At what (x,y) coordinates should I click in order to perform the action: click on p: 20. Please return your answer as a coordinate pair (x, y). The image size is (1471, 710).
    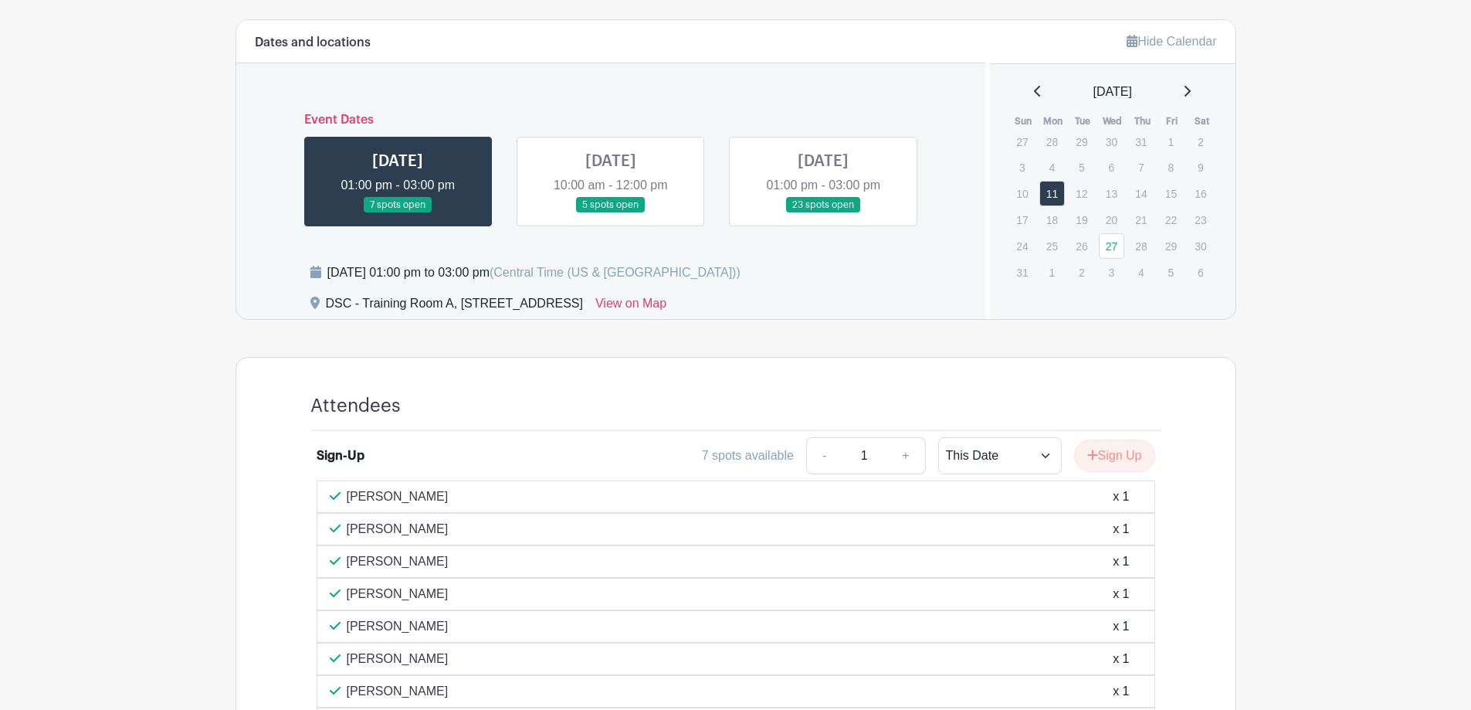
    Looking at the image, I should click on (1111, 219).